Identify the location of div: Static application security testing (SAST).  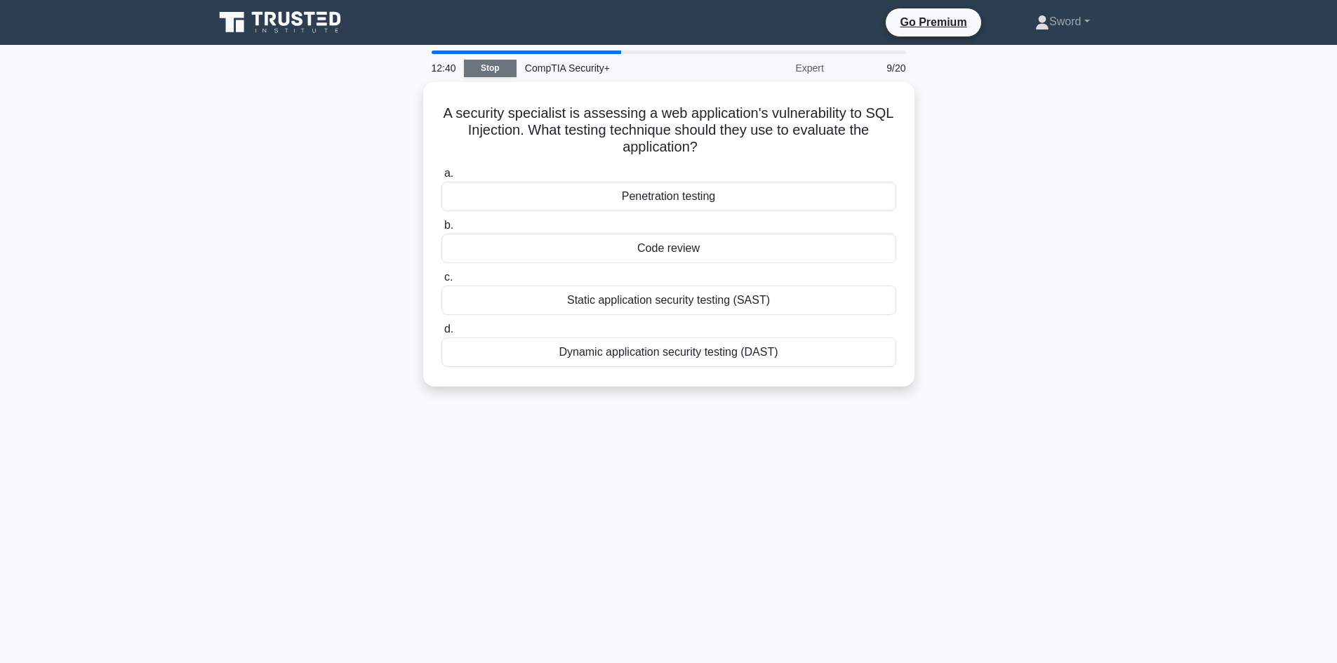
(669, 300).